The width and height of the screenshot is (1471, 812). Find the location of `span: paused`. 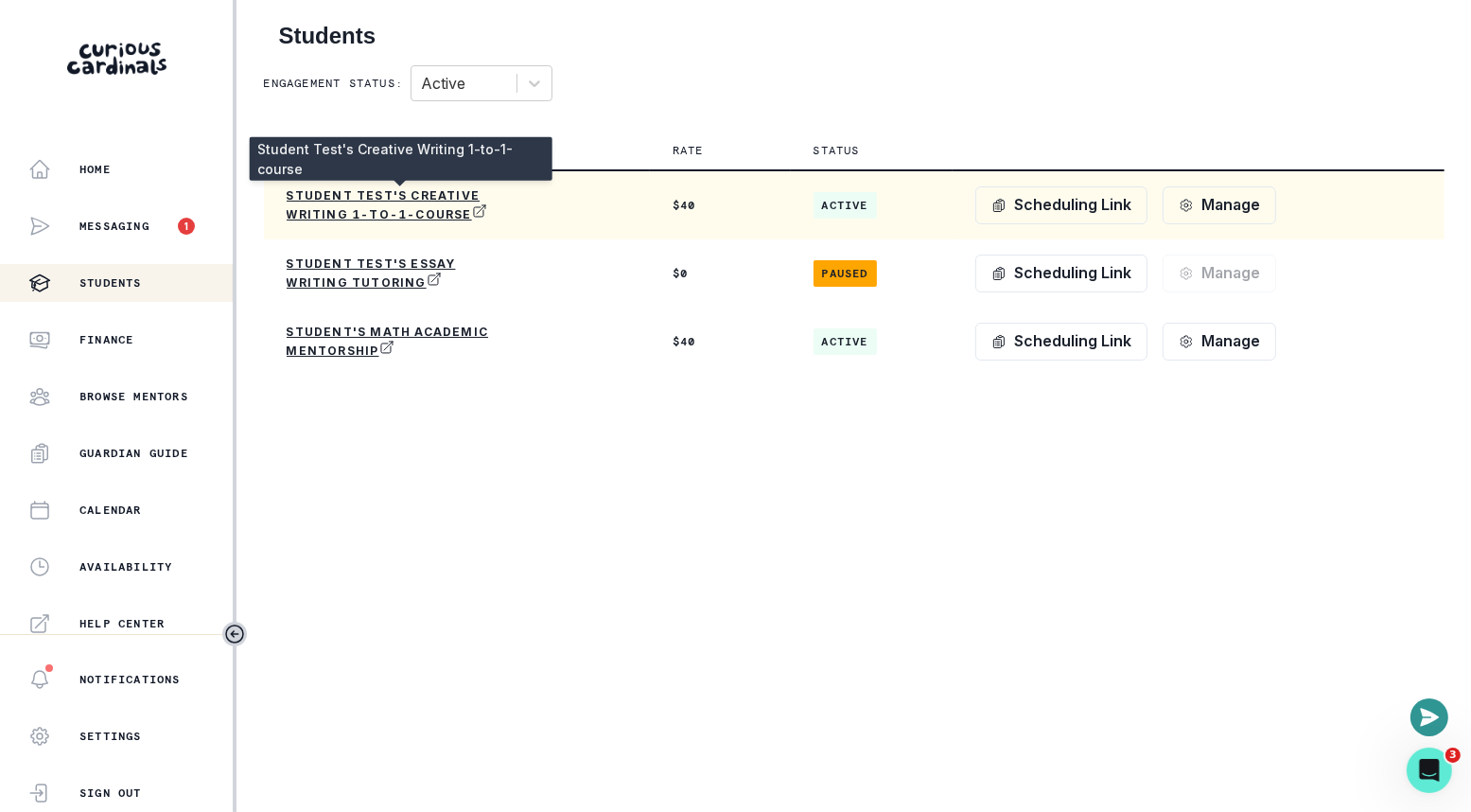

span: paused is located at coordinates (845, 273).